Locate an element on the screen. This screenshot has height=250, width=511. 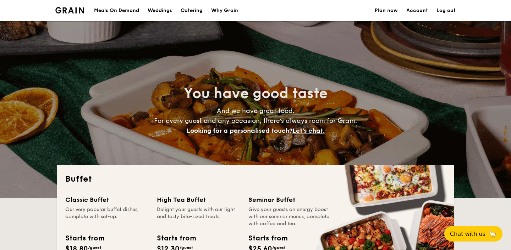
div: Seminar Buffet is located at coordinates (290, 200).